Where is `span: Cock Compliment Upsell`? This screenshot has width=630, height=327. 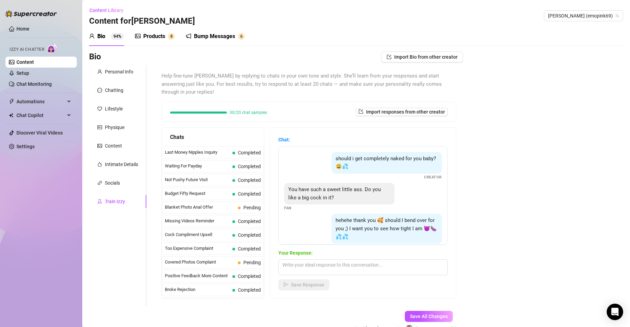 span: Cock Compliment Upsell is located at coordinates (197, 234).